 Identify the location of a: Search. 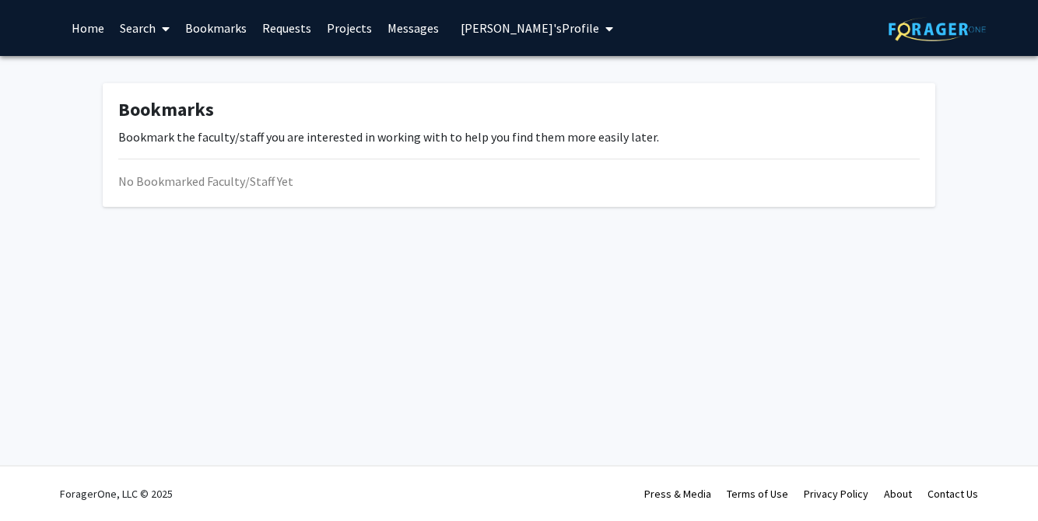
(145, 28).